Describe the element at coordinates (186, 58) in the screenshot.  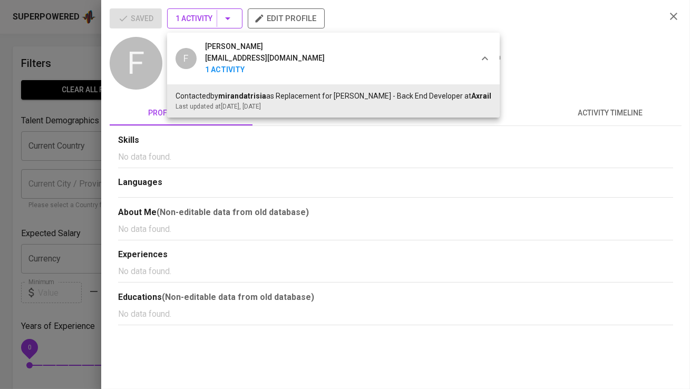
I see `div: F` at that location.